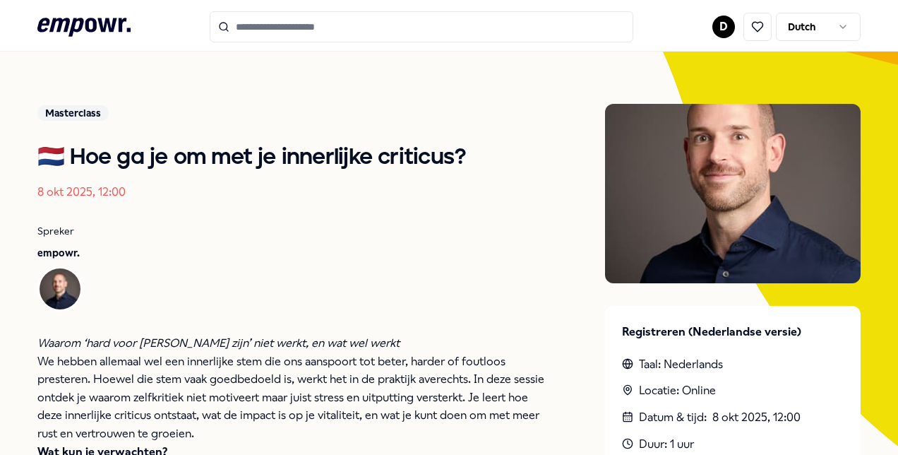 The image size is (898, 455). Describe the element at coordinates (421, 27) in the screenshot. I see `input: Search for products, categories or subcategories` at that location.